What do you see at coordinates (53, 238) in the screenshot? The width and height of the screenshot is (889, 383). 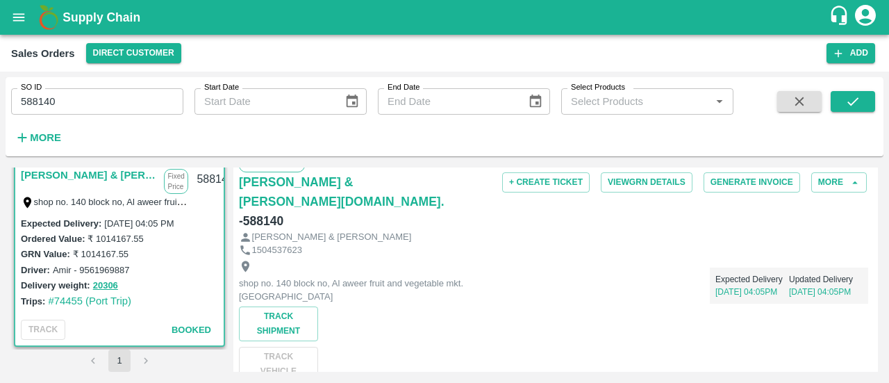 I see `label: Ordered Value:` at bounding box center [53, 238].